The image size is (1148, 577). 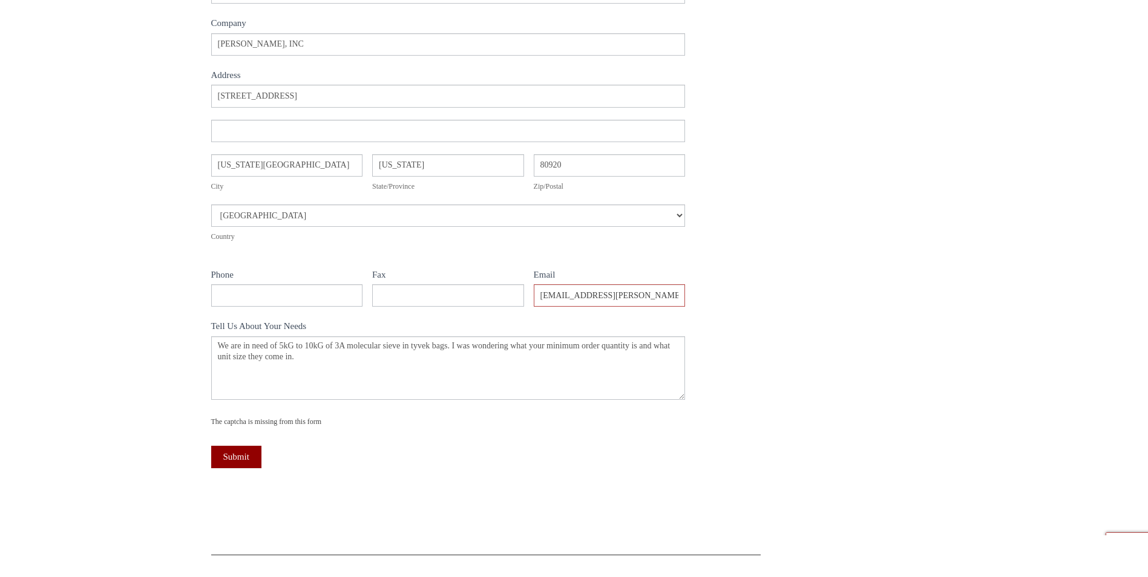 What do you see at coordinates (448, 186) in the screenshot?
I see `div: State/Province` at bounding box center [448, 186].